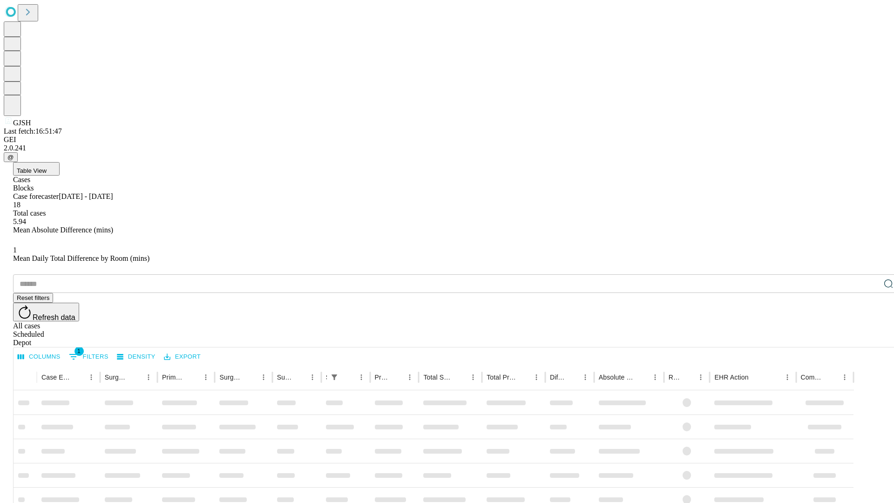 Image resolution: width=894 pixels, height=503 pixels. I want to click on div: Surgery Name, so click(231, 377).